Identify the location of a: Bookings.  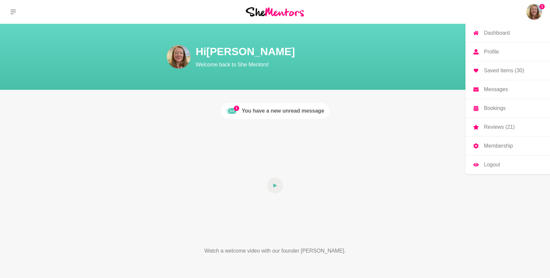
(507, 108).